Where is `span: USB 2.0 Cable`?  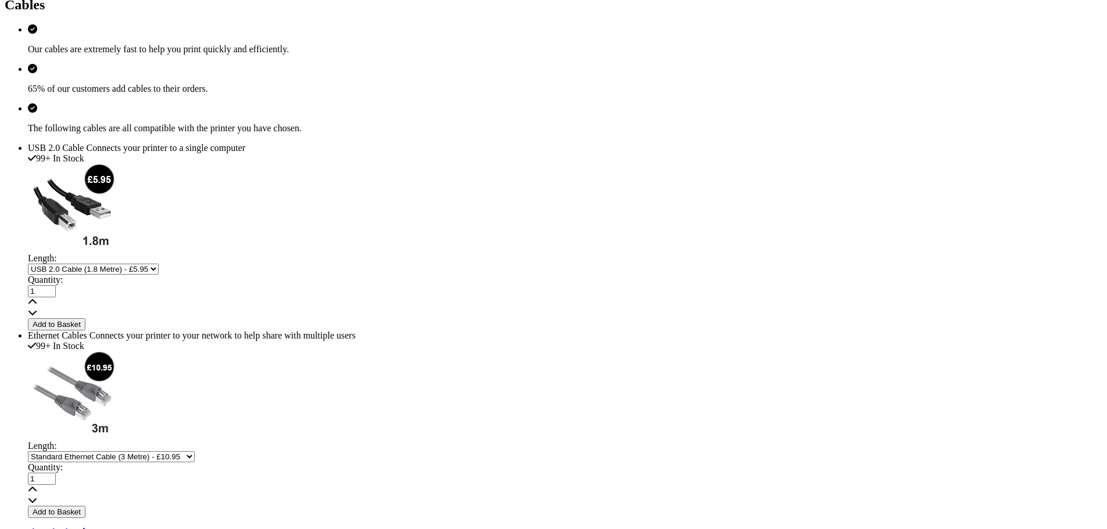
span: USB 2.0 Cable is located at coordinates (56, 148).